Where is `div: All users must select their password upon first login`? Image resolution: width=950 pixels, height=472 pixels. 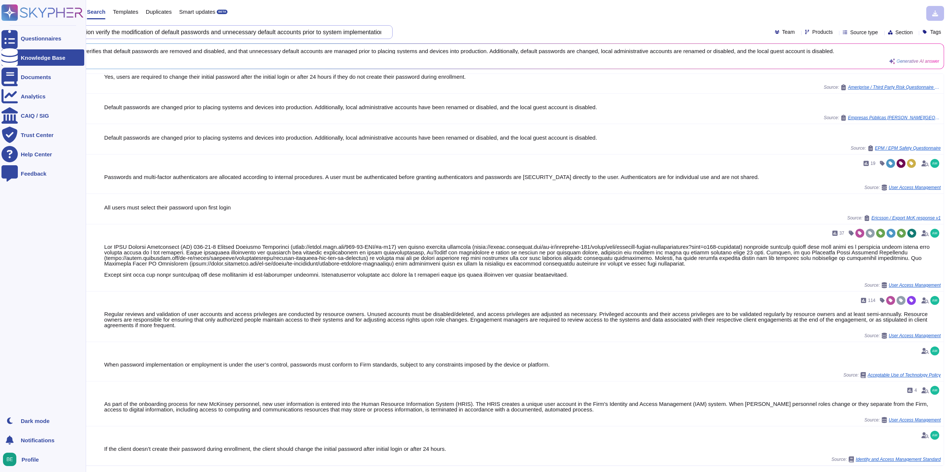
div: All users must select their password upon first login is located at coordinates (523, 207).